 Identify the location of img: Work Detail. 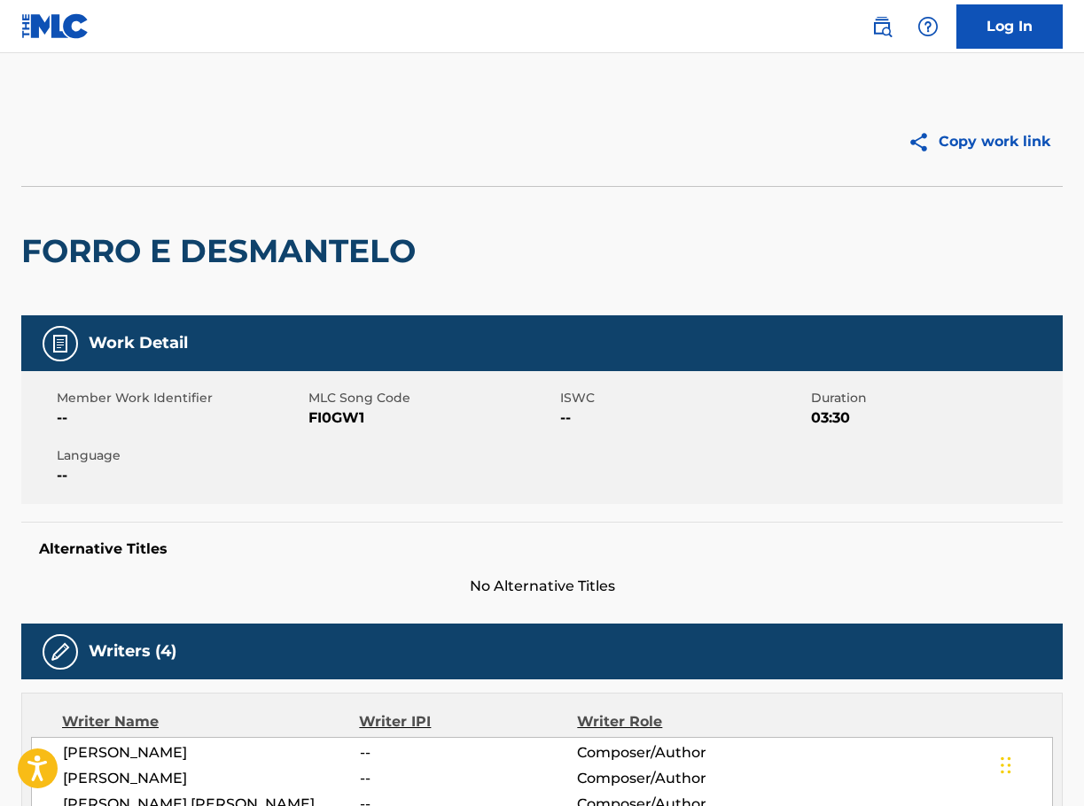
(60, 344).